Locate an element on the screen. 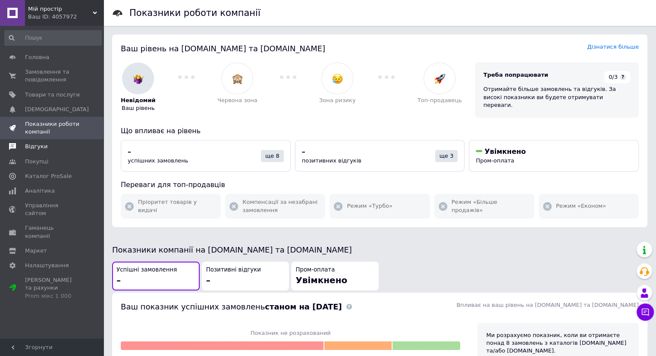 The width and height of the screenshot is (656, 356). img: :see_no_evil: is located at coordinates (237, 79).